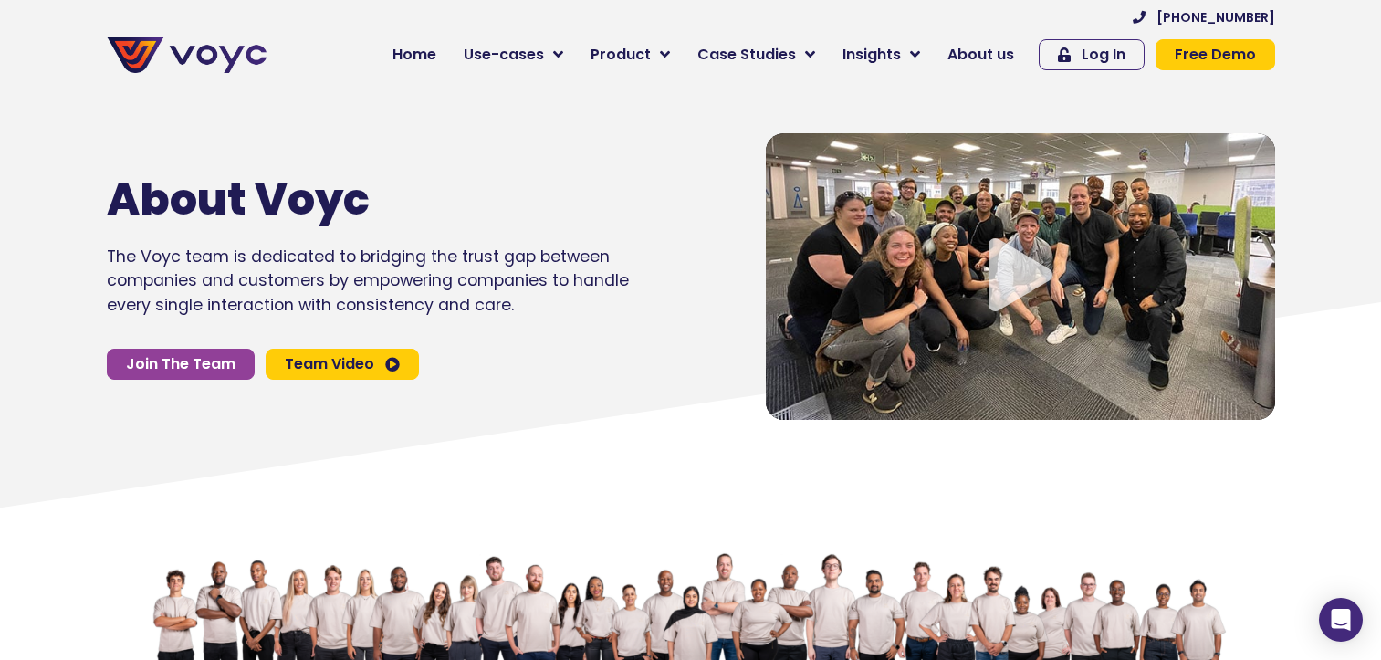  What do you see at coordinates (1103, 55) in the screenshot?
I see `span: Log In` at bounding box center [1103, 55].